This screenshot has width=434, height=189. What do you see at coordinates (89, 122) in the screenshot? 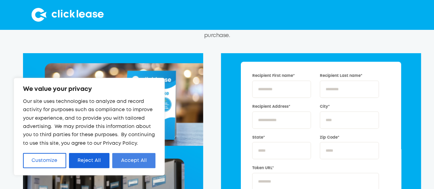
I see `span: Our site uses technologies to analyze and record activity for purposes such as compliance to impr...` at bounding box center [89, 122].